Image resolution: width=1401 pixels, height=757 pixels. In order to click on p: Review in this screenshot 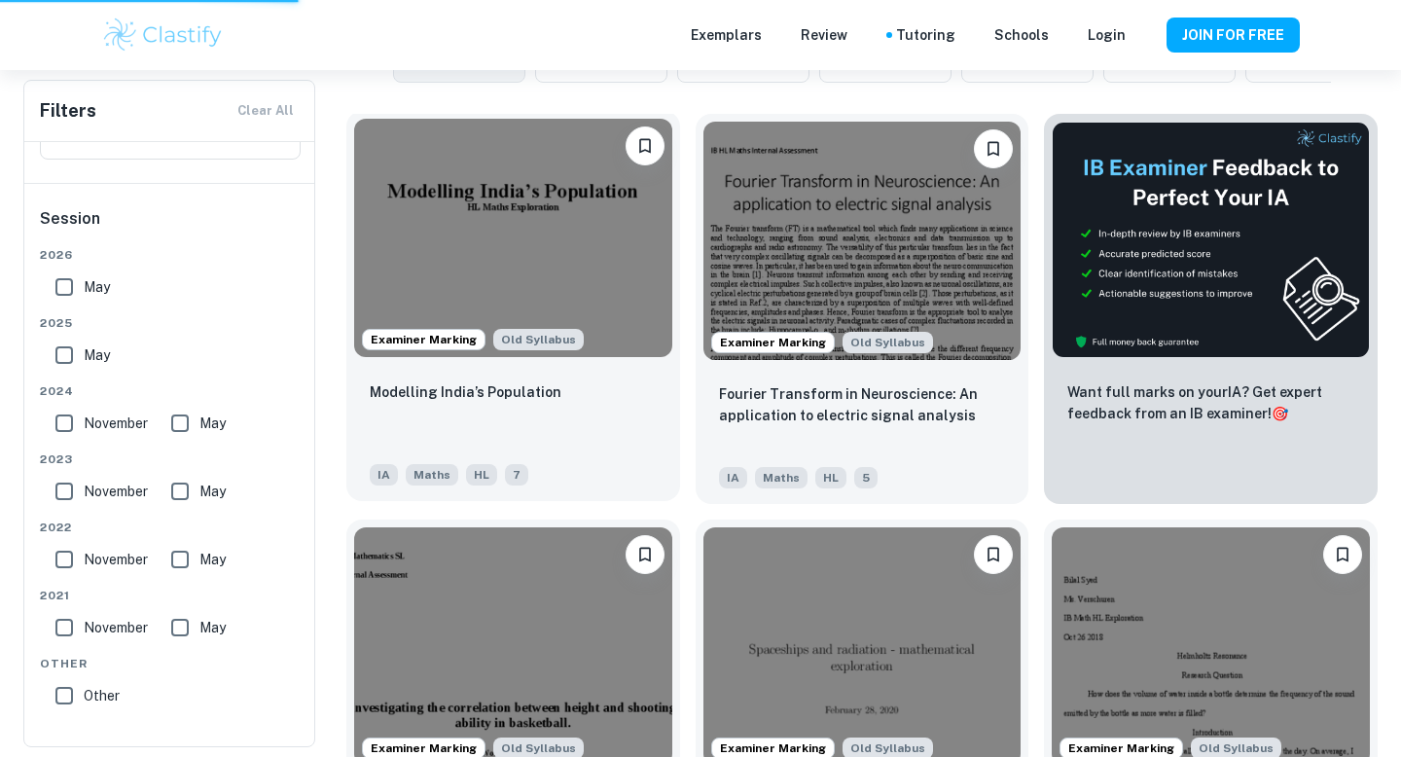, I will do `click(824, 35)`.